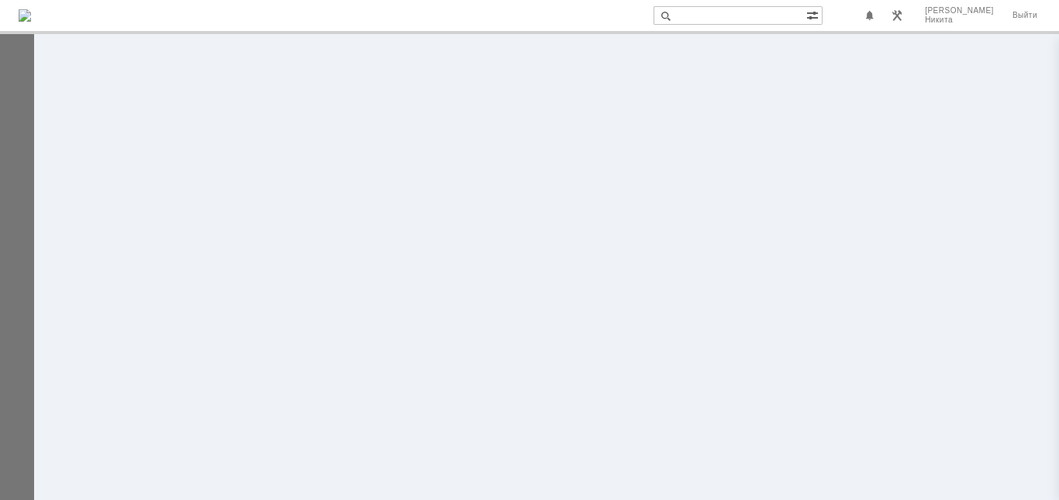 Image resolution: width=1059 pixels, height=500 pixels. Describe the element at coordinates (897, 16) in the screenshot. I see `a: Перейти в интерфейс администратора` at that location.